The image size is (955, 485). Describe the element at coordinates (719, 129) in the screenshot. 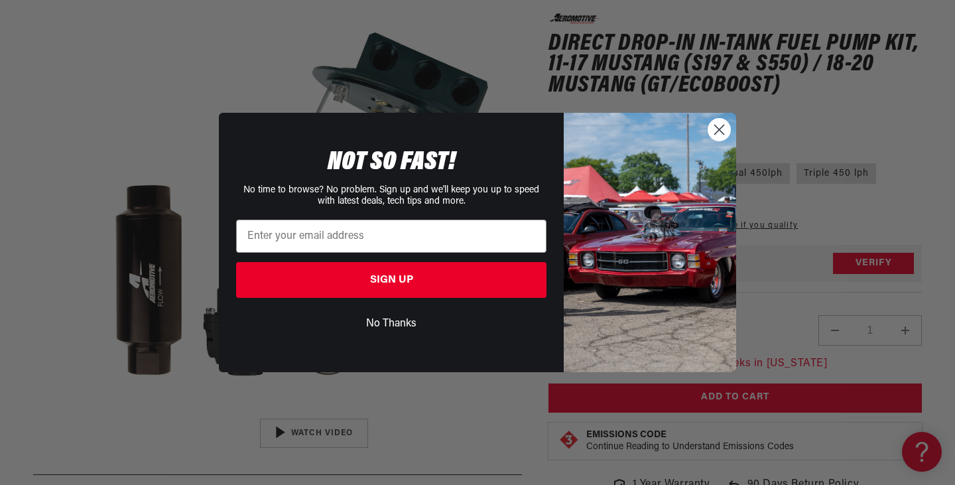

I see `button: Close dialog` at that location.